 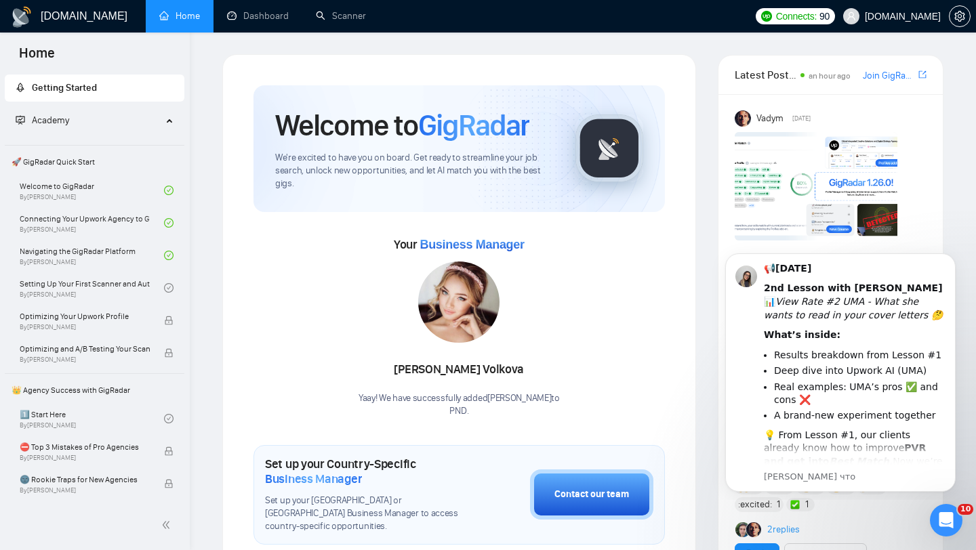 I want to click on li: Deep dive into Upwork AI (UMA), so click(x=154, y=129).